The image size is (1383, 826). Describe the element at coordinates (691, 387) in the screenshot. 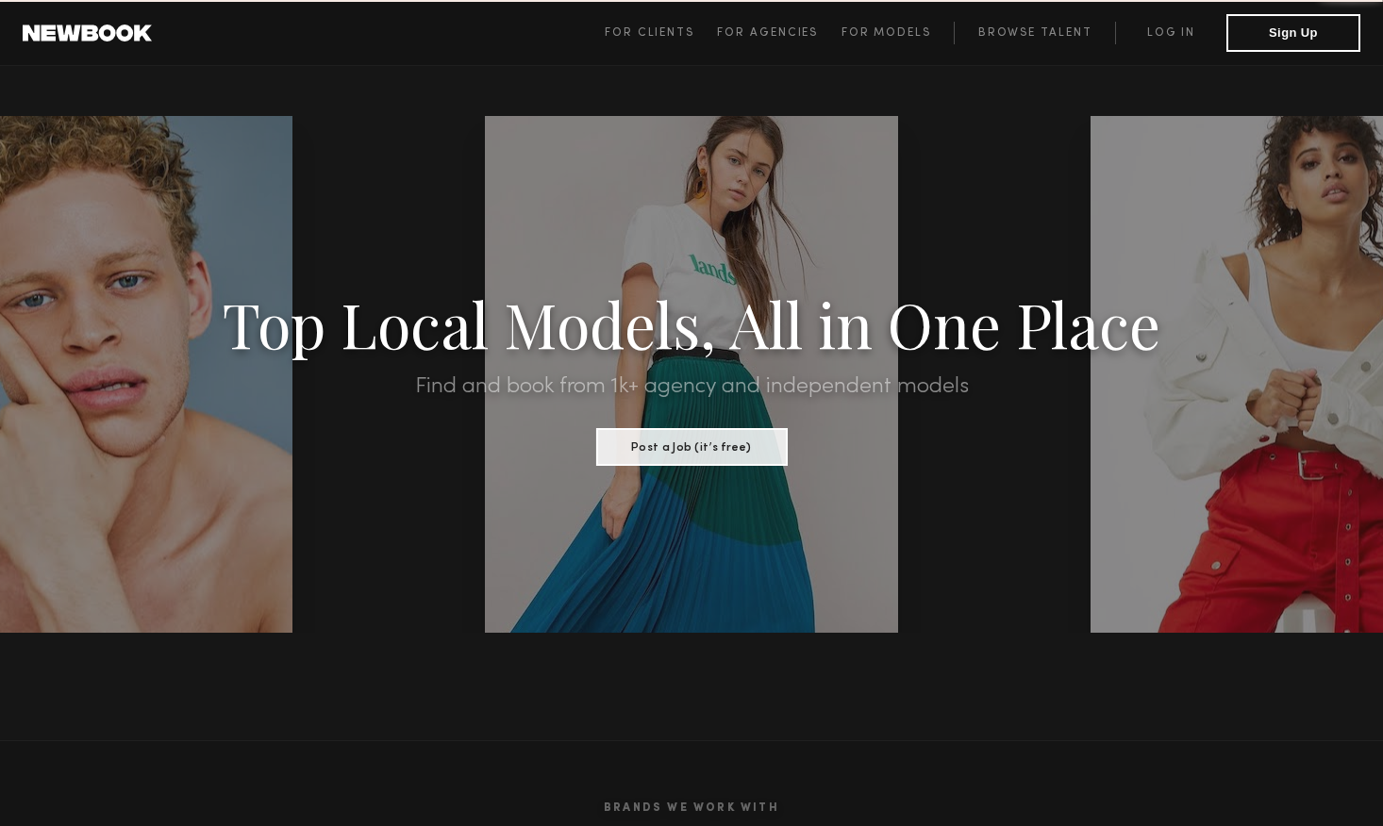

I see `h2: Find and book from 1k+ agency and independent models` at that location.